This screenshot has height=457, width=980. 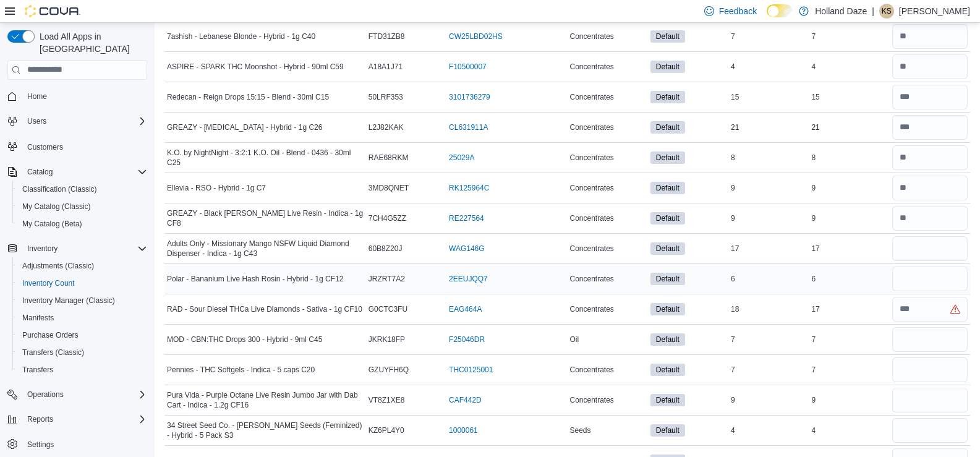 What do you see at coordinates (887, 11) in the screenshot?
I see `span: KS` at bounding box center [887, 11].